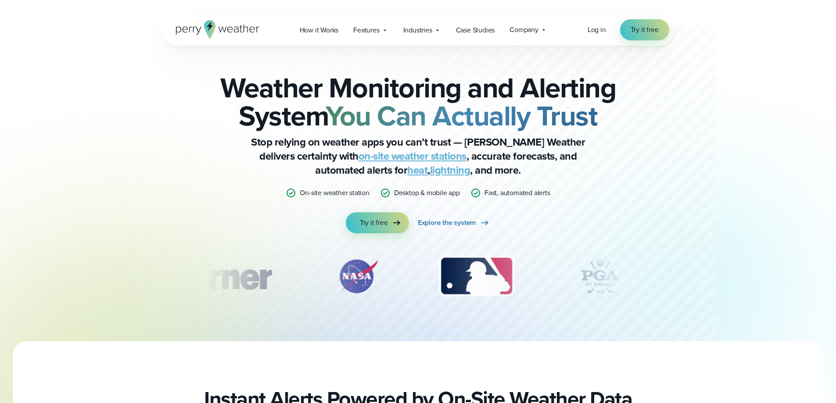 This screenshot has width=836, height=403. What do you see at coordinates (450, 170) in the screenshot?
I see `a: lightning` at bounding box center [450, 170].